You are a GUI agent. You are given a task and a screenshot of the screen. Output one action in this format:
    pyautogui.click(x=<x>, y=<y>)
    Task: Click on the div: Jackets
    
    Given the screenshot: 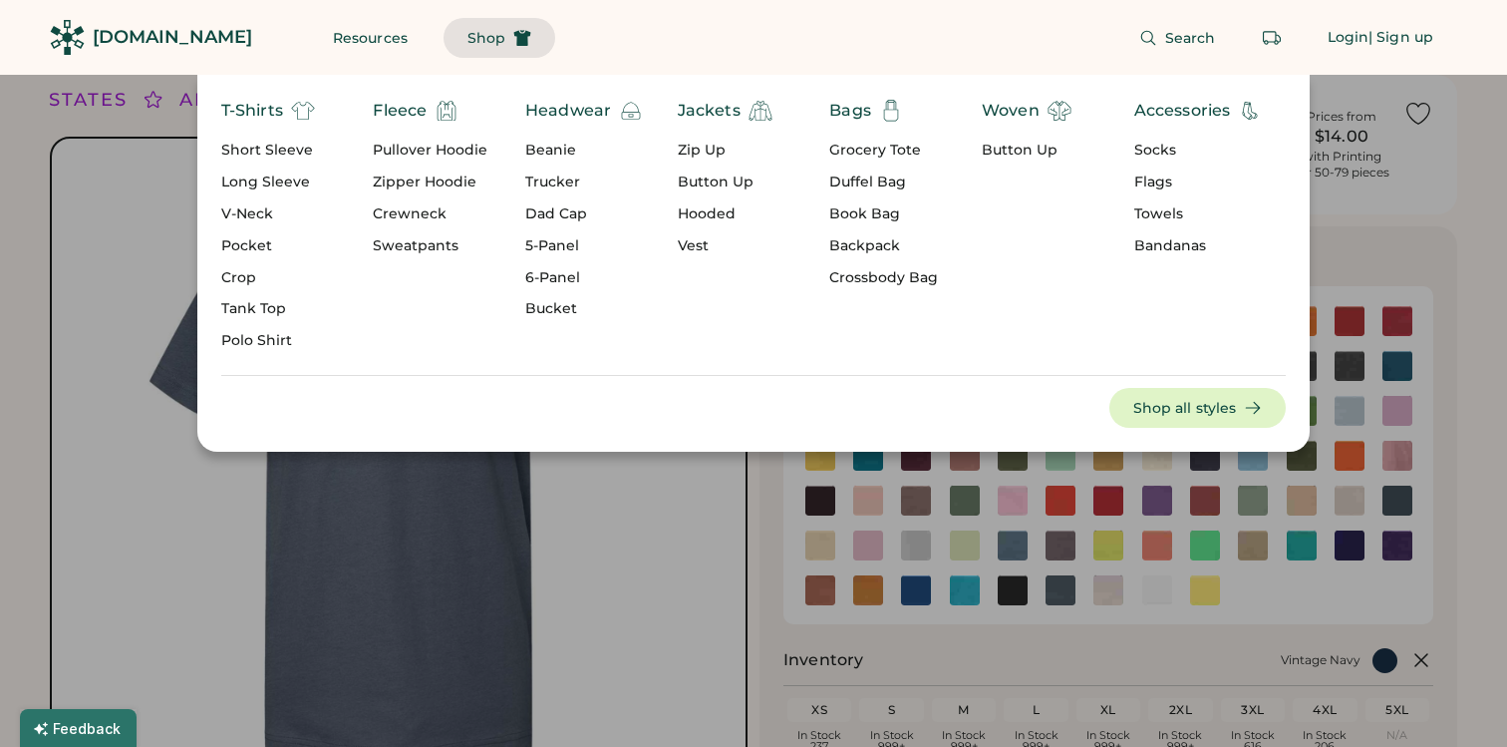 What is the action you would take?
    pyautogui.click(x=709, y=111)
    